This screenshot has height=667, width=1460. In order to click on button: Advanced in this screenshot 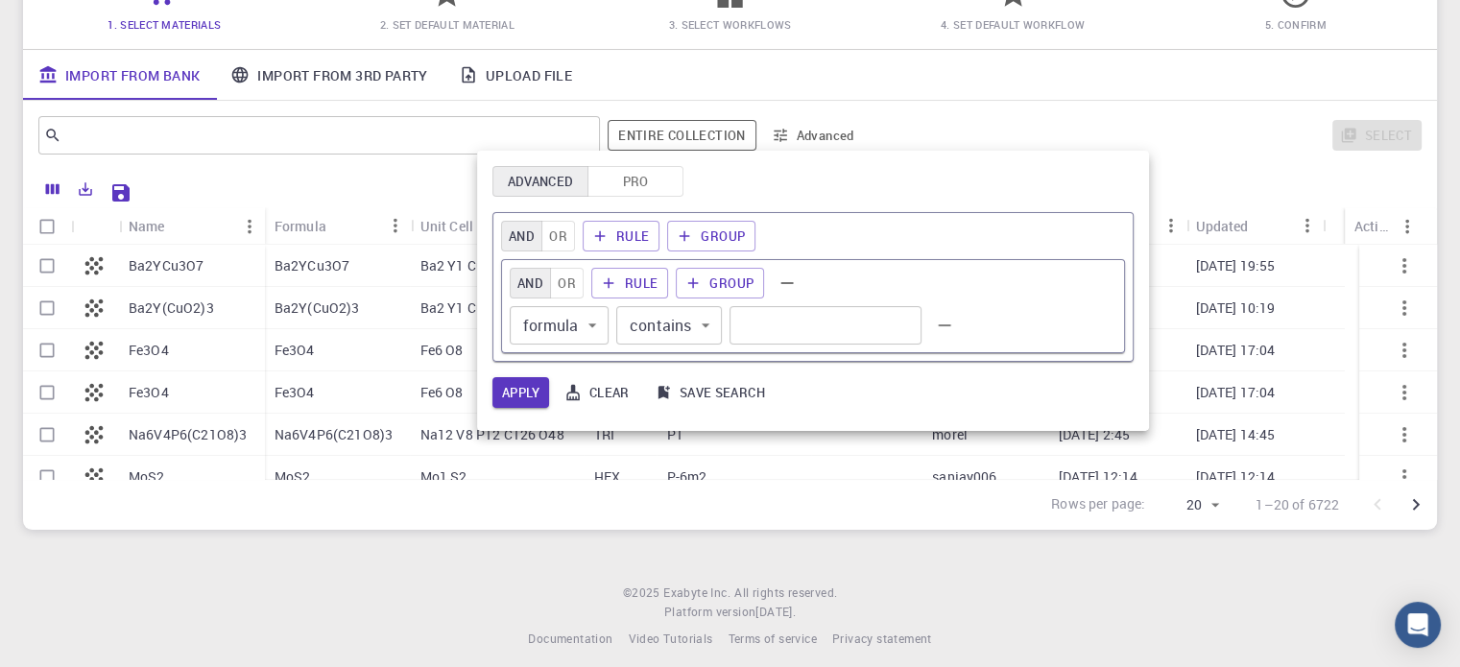, I will do `click(540, 181)`.